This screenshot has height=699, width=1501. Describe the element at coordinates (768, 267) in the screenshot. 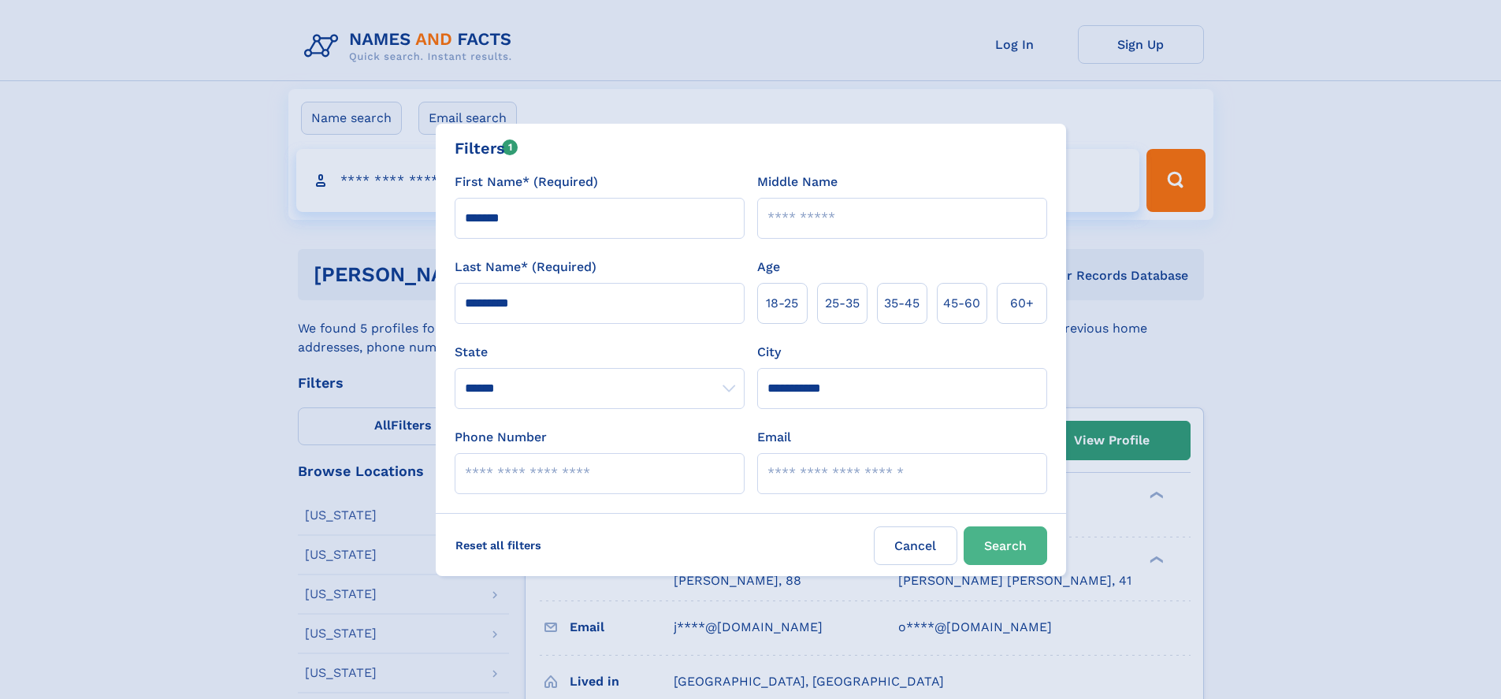

I see `label: Age` at that location.